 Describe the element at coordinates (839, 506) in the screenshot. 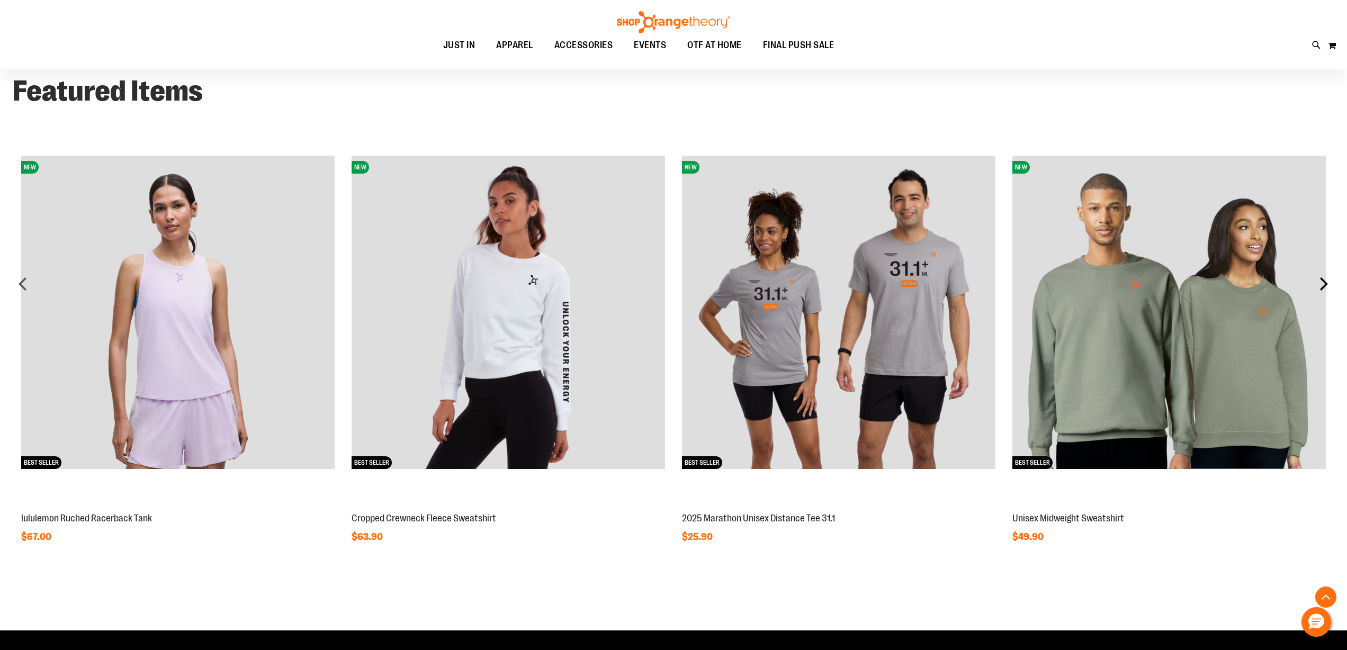

I see `a: 2025 Marathon Unisex Distance Tee 31.1NEWBEST SELLER` at that location.